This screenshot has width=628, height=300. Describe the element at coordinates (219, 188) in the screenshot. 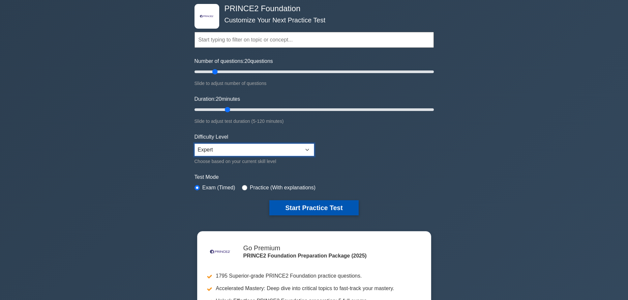

I see `label: Exam (Timed)` at that location.